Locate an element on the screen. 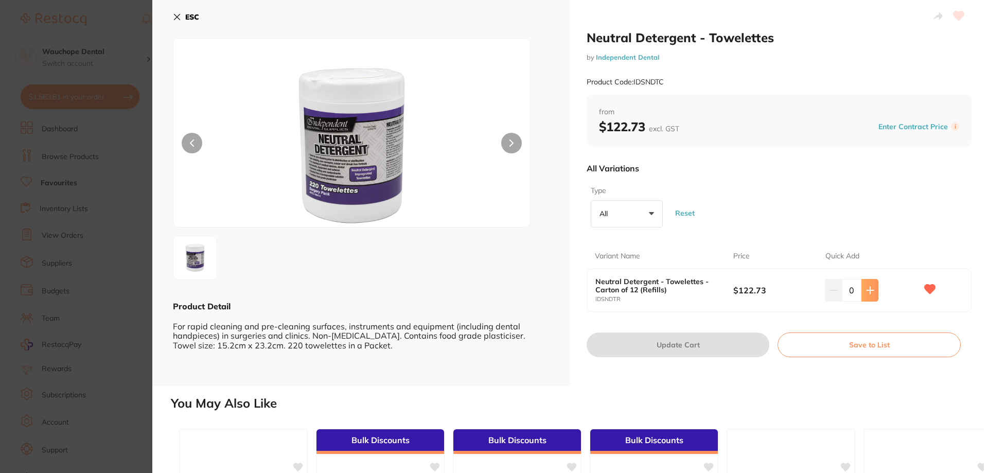 Image resolution: width=988 pixels, height=473 pixels. h2: You May Also Like is located at coordinates (578, 404).